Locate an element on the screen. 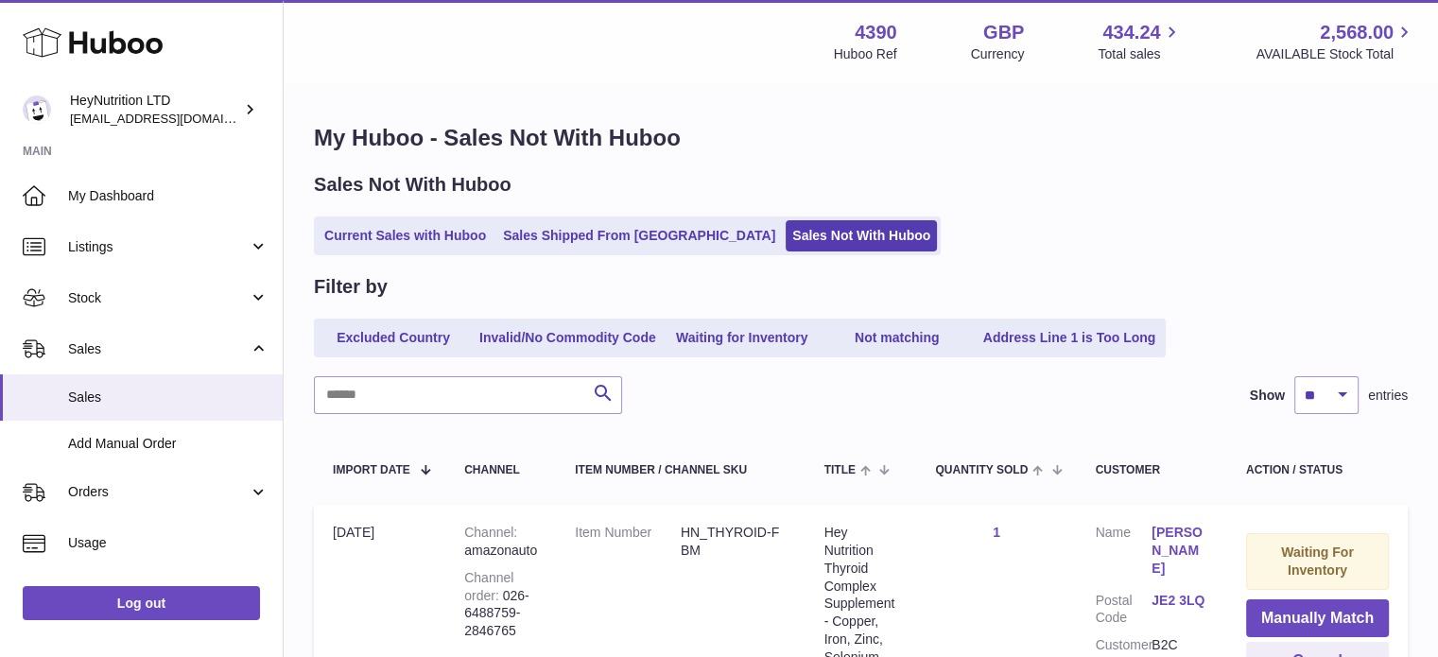 This screenshot has width=1438, height=657. span: Add Manual Order is located at coordinates (168, 443).